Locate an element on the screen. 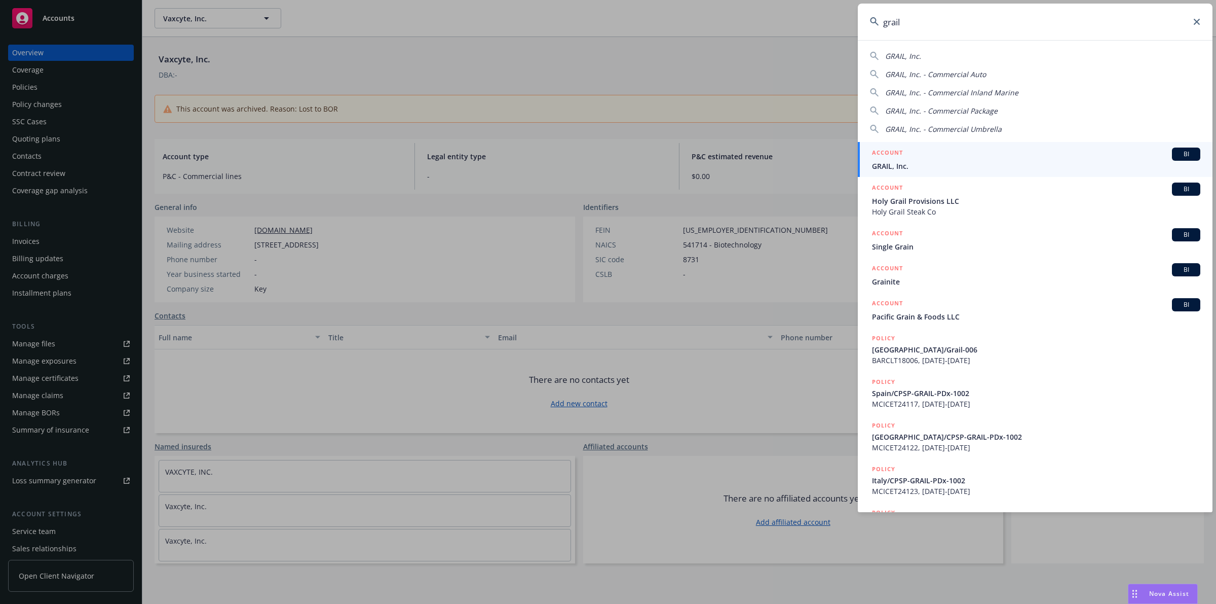  span: Nova Assist is located at coordinates (1169, 593).